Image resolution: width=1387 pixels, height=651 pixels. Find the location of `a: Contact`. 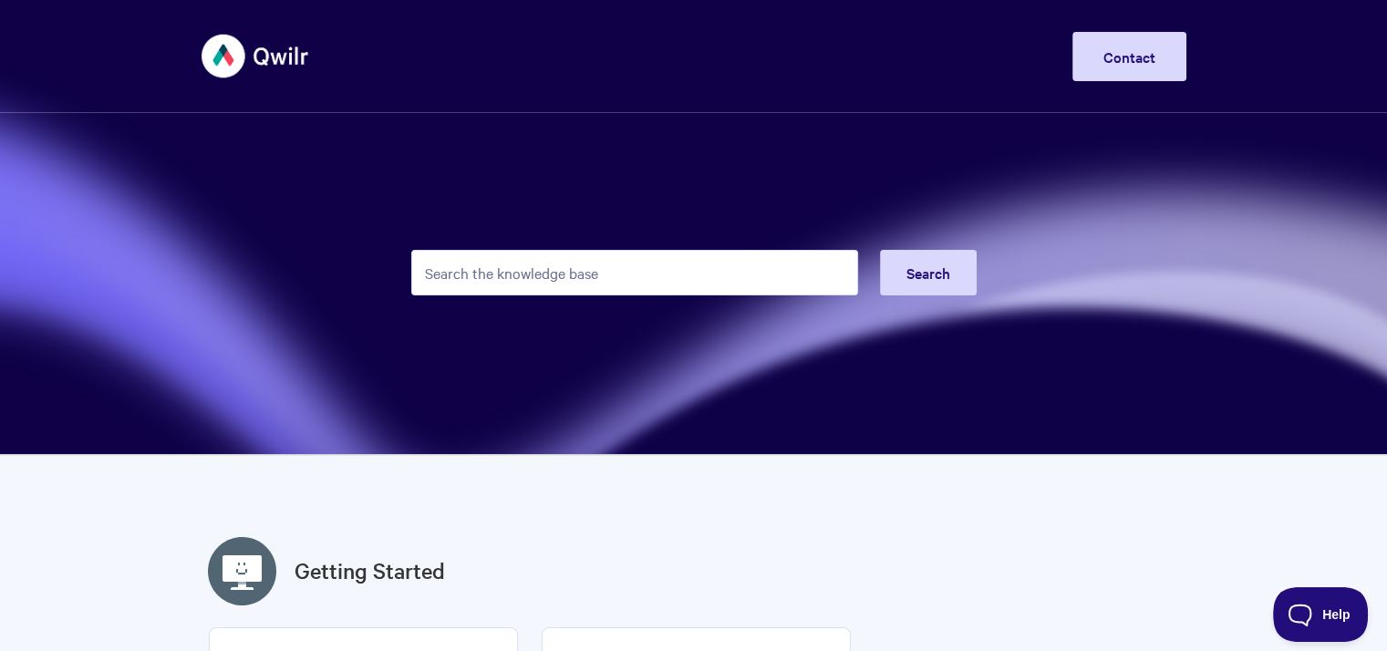

a: Contact is located at coordinates (1129, 57).